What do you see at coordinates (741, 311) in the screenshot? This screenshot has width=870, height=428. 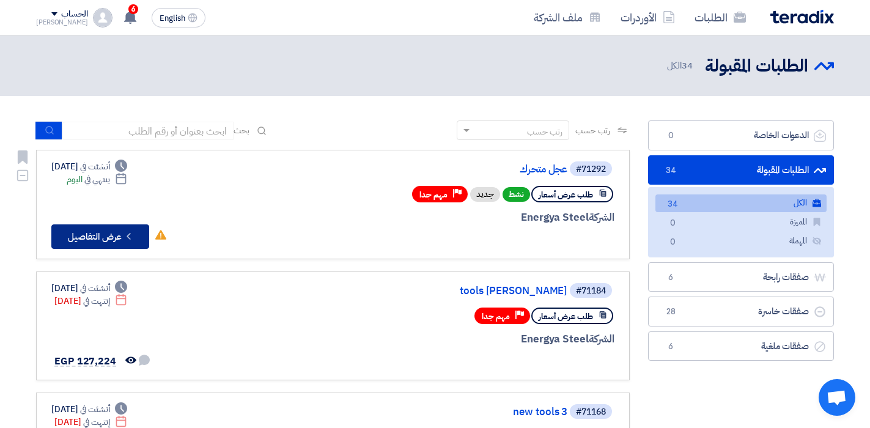 I see `a: صفقات خاسرة28` at bounding box center [741, 311].